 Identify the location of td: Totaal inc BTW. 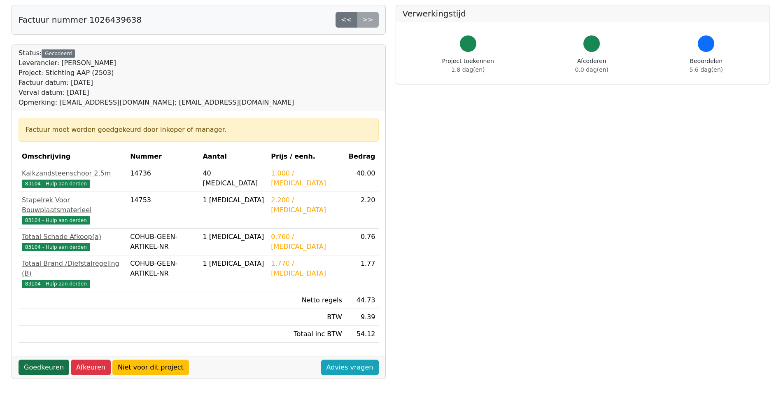
(306, 334).